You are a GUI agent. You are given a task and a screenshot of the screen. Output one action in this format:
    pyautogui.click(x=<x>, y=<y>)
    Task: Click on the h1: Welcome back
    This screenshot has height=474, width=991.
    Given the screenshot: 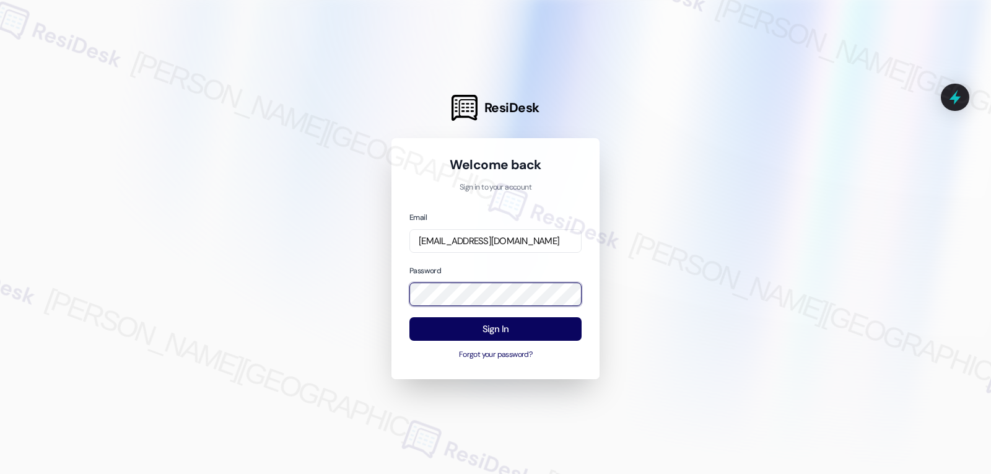 What is the action you would take?
    pyautogui.click(x=495, y=165)
    